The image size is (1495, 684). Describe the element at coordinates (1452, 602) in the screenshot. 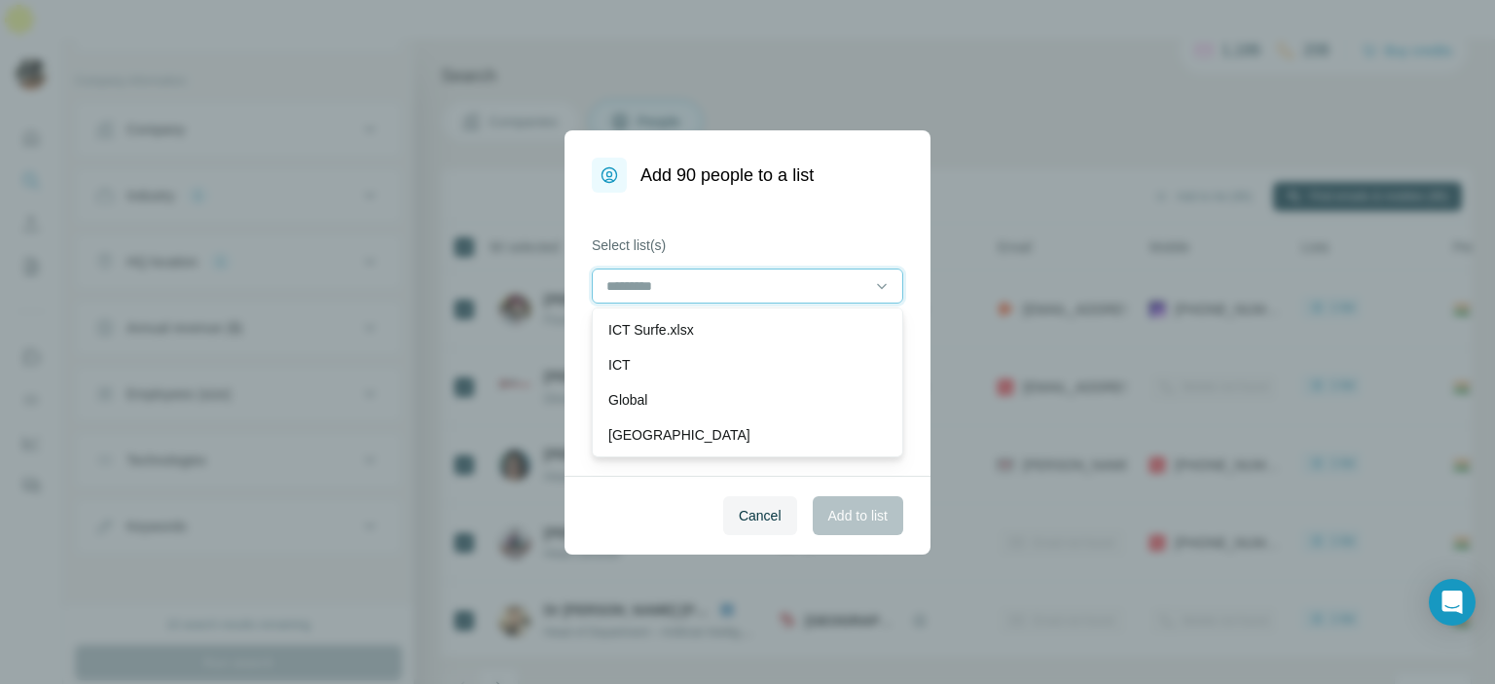

I see `div: Open Intercom Messenger` at that location.